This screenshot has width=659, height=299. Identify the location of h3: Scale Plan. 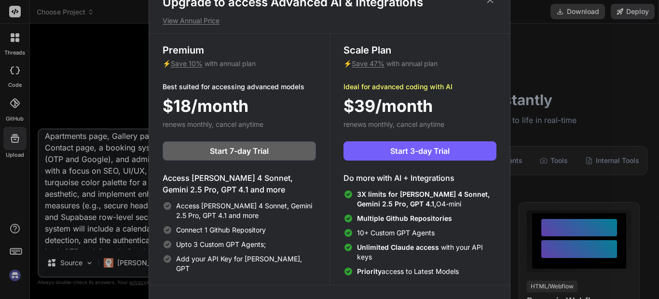
(420, 50).